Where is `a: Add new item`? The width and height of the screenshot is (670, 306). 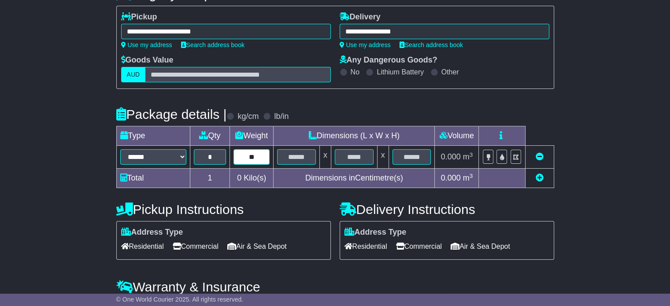 a: Add new item is located at coordinates (539, 178).